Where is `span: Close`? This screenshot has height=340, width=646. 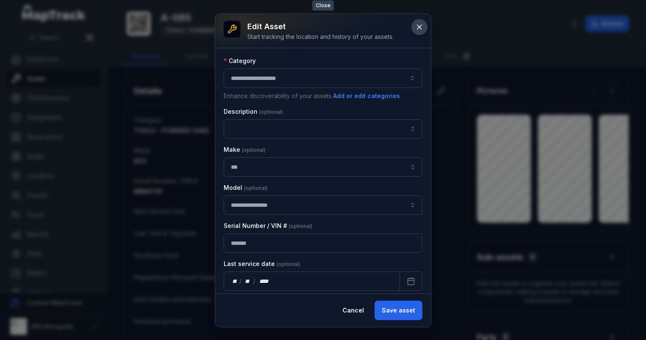 span: Close is located at coordinates (323, 5).